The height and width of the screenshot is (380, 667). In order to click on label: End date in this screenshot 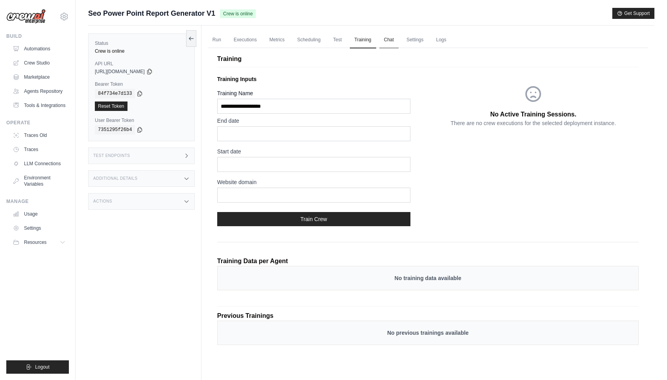, I will do `click(314, 121)`.